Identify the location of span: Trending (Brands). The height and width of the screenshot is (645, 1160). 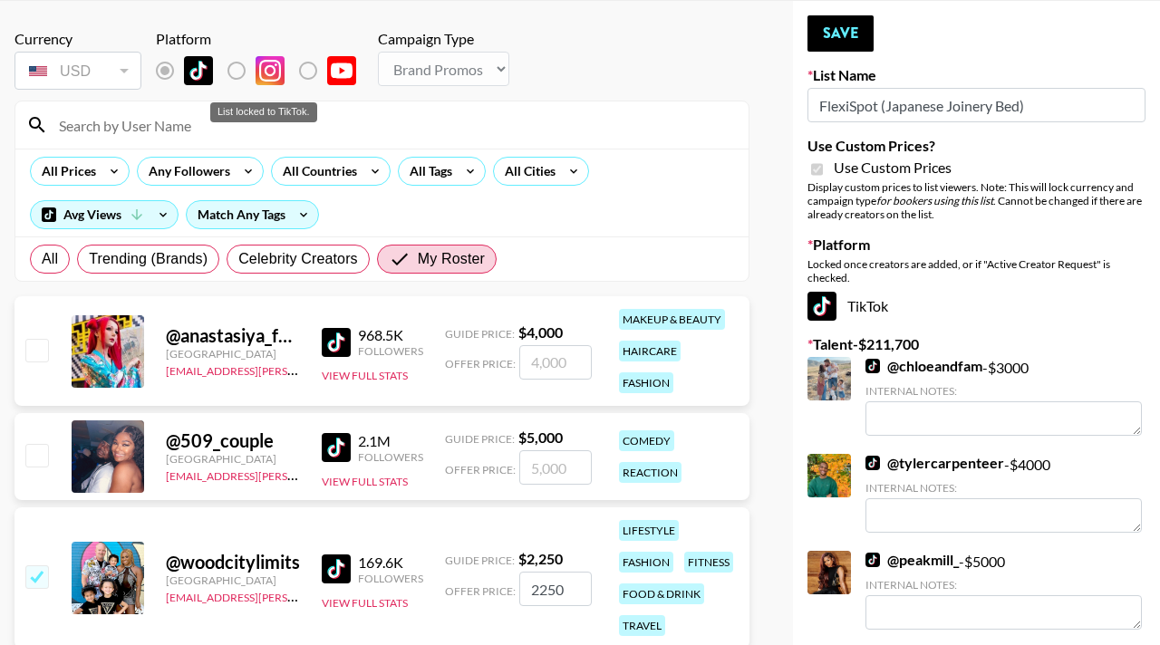
(148, 259).